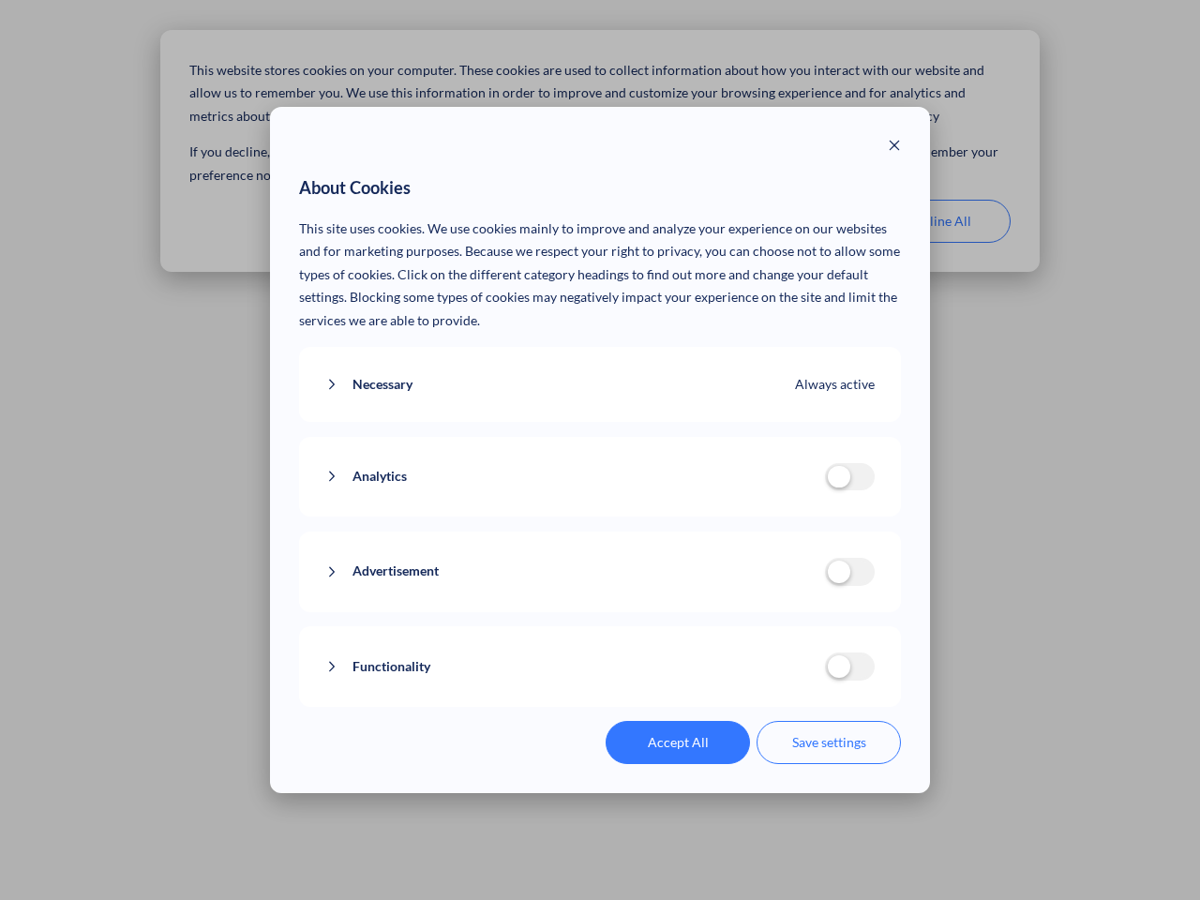 This screenshot has height=900, width=1200. What do you see at coordinates (574, 476) in the screenshot?
I see `button: Analytics` at bounding box center [574, 476].